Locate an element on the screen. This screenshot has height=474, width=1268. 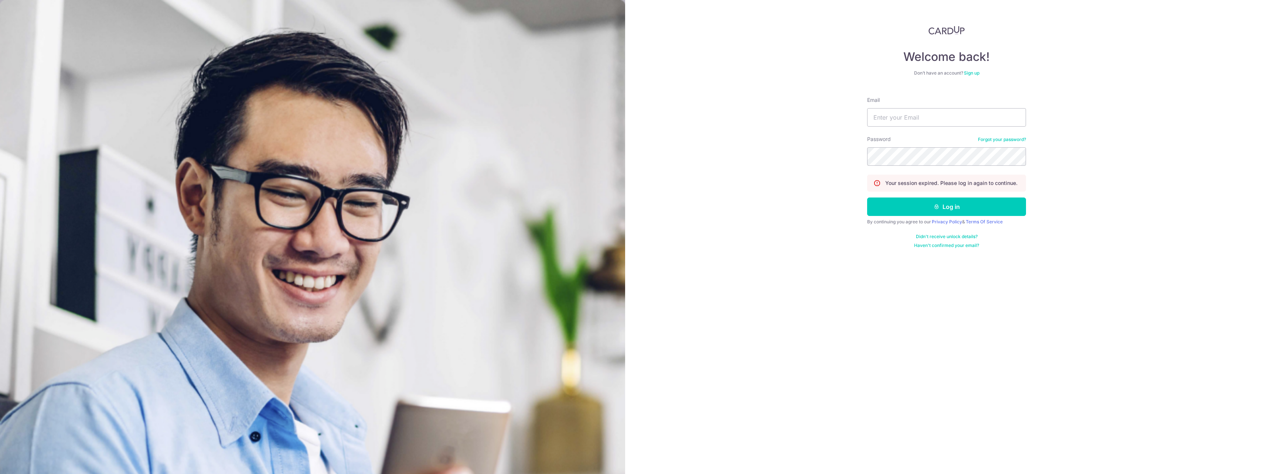
a: Didn't receive unlock details? is located at coordinates (946, 237).